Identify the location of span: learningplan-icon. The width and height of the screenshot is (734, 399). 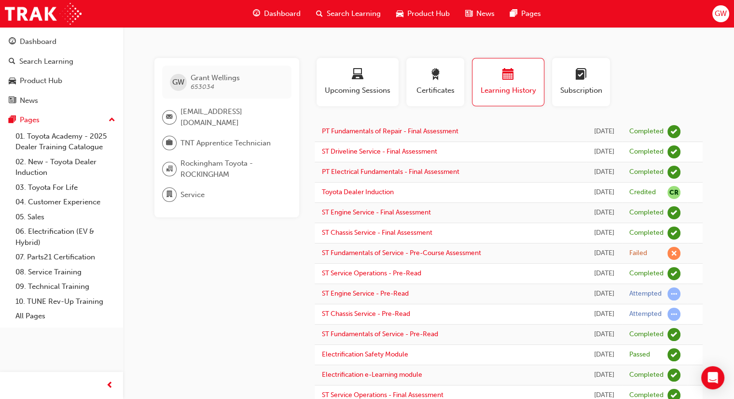
(581, 75).